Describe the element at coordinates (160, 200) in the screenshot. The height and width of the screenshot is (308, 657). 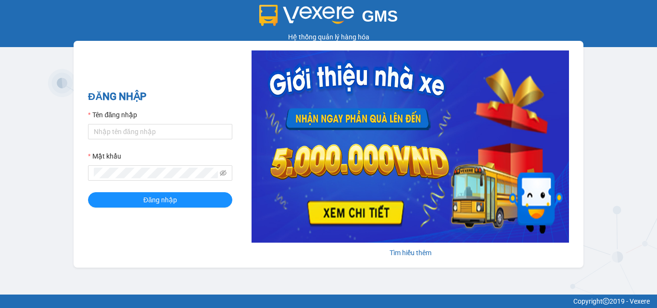
I see `button: Đăng nhập` at that location.